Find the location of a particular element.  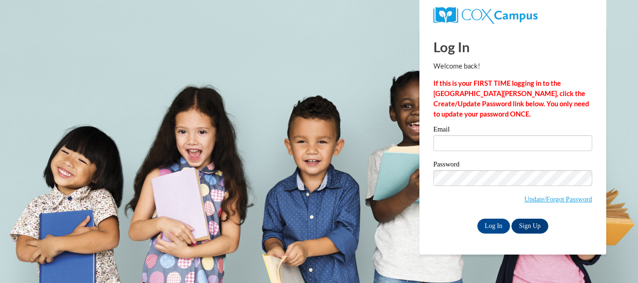

label: Email is located at coordinates (513, 131).